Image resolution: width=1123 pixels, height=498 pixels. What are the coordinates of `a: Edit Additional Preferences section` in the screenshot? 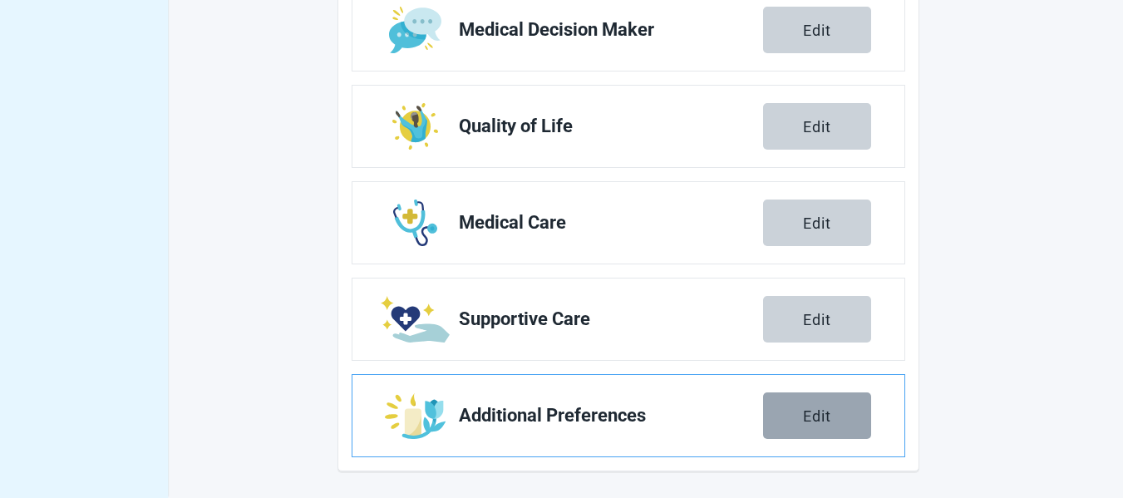 It's located at (629, 416).